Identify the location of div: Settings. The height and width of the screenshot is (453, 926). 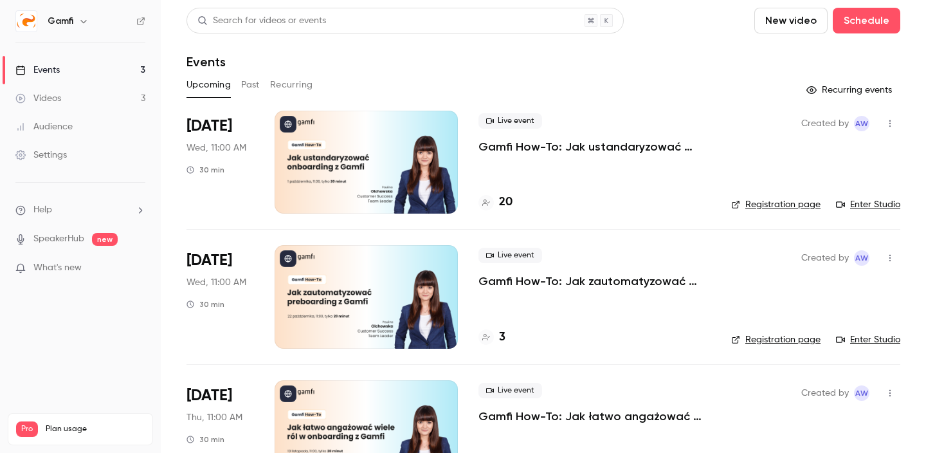
(41, 155).